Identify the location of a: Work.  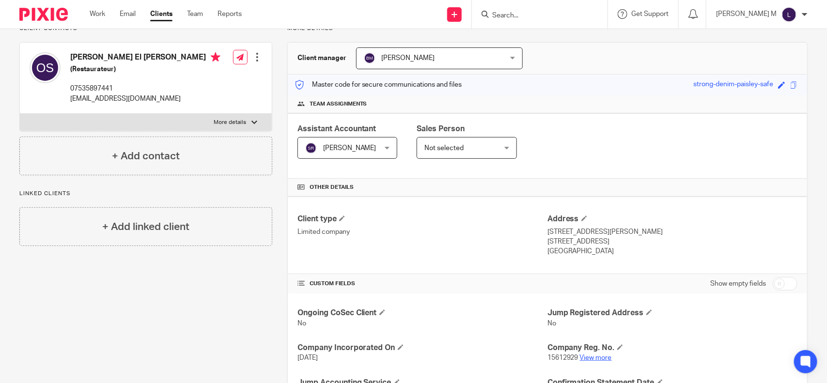
(97, 14).